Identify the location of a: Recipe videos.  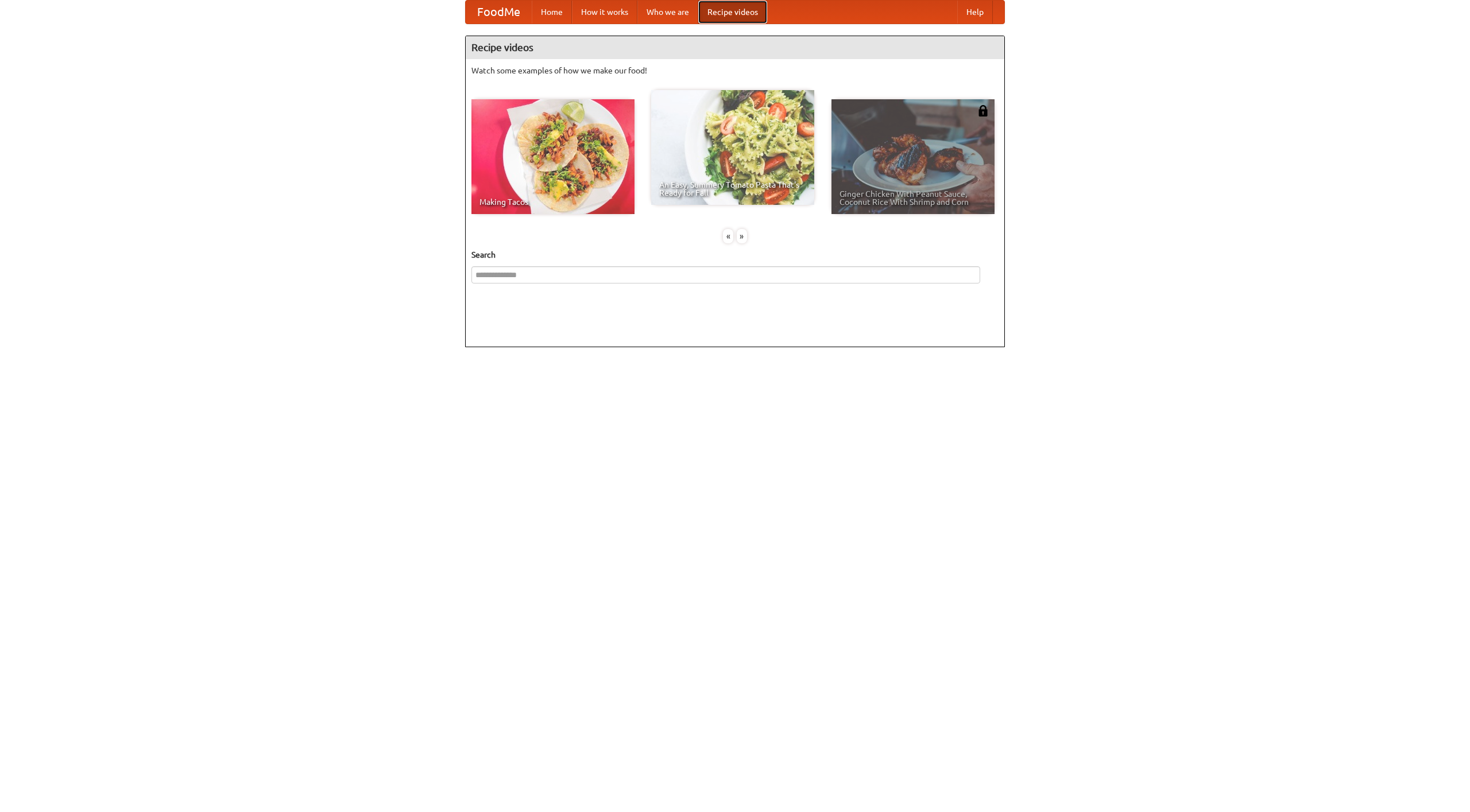
(733, 12).